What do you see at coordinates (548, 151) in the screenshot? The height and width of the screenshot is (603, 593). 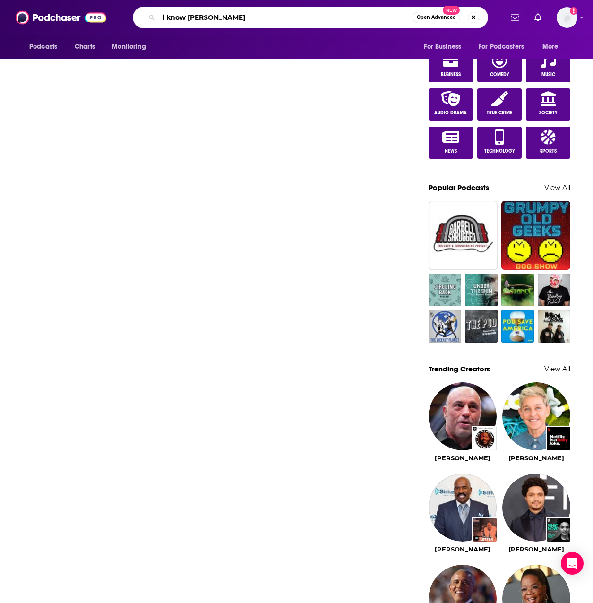 I see `span: Sports` at bounding box center [548, 151].